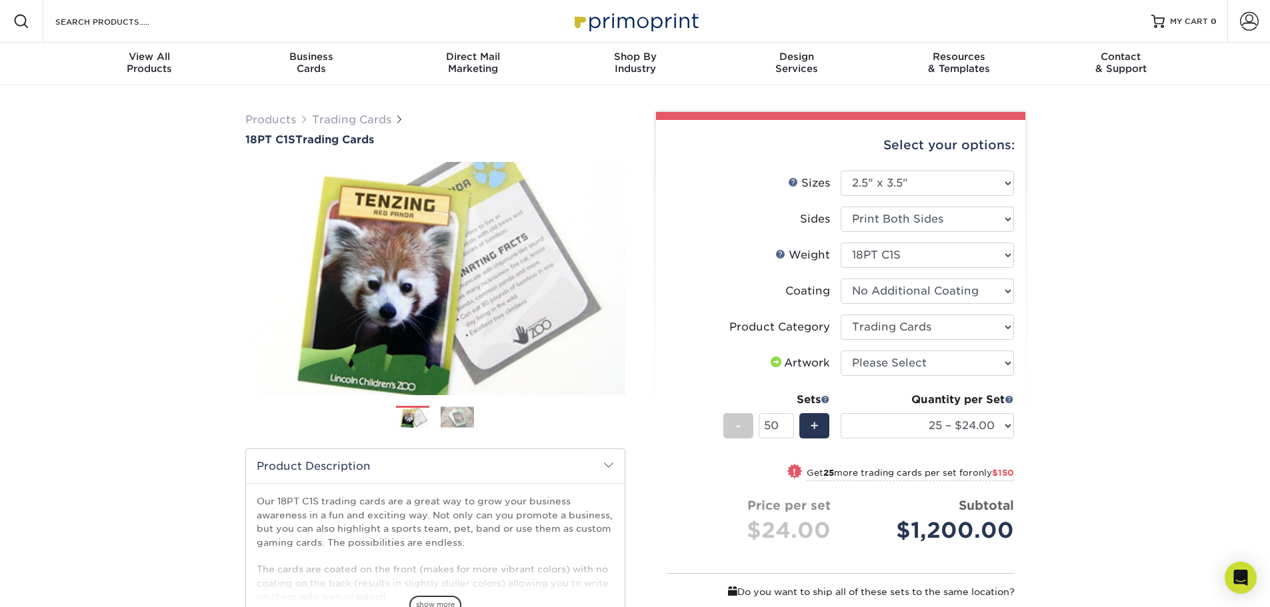 The image size is (1270, 607). What do you see at coordinates (1188, 21) in the screenshot?
I see `span: MY CART` at bounding box center [1188, 21].